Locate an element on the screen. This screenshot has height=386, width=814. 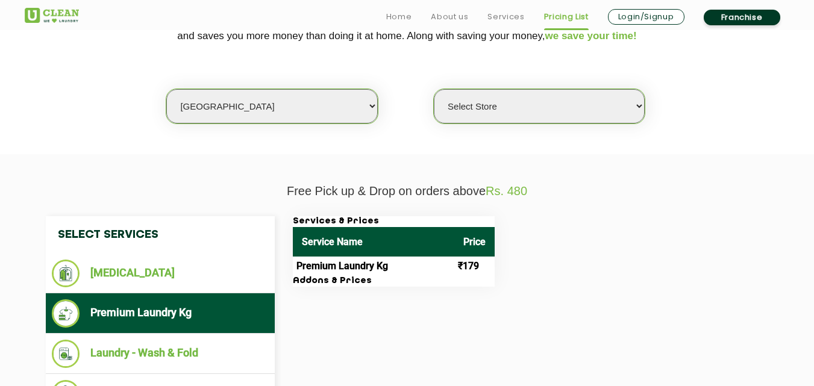
img: UClean Laundry and Dry Cleaning is located at coordinates (52, 15).